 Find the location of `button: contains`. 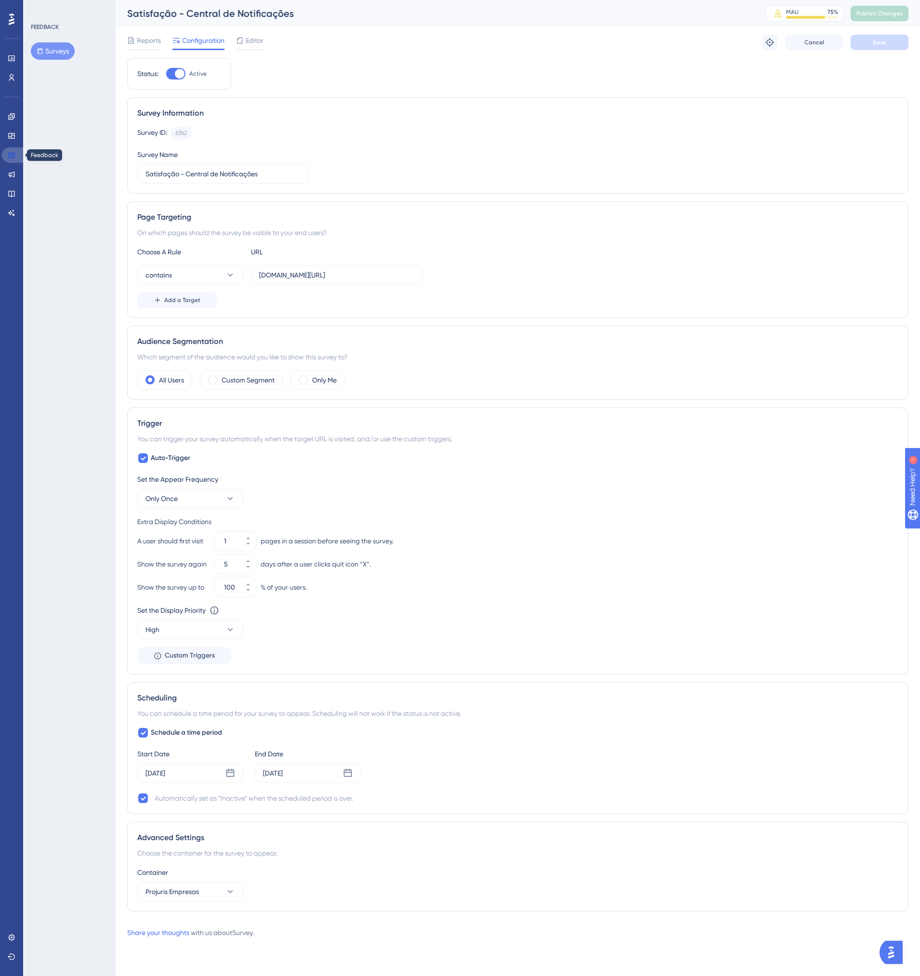

button: contains is located at coordinates (190, 275).